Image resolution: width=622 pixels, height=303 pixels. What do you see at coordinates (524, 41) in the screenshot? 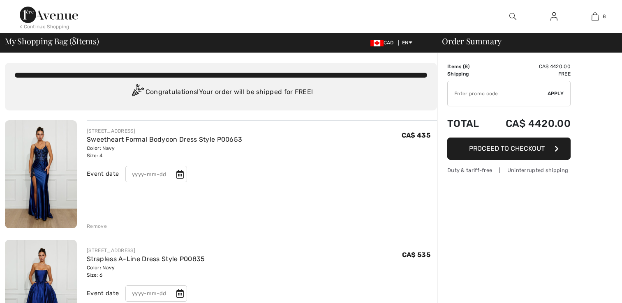
I see `div: Order Summary` at bounding box center [524, 41].